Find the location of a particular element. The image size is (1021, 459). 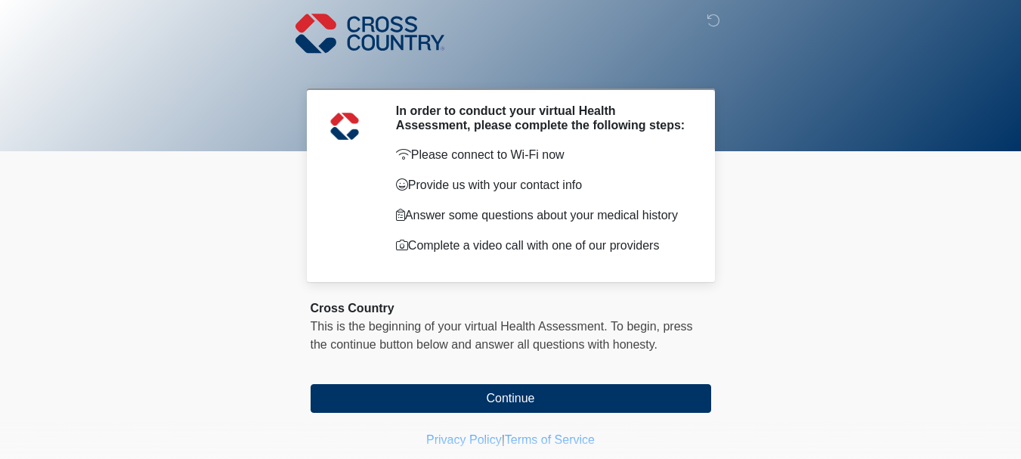

p: Please connect to Wi-Fi now is located at coordinates (542, 155).